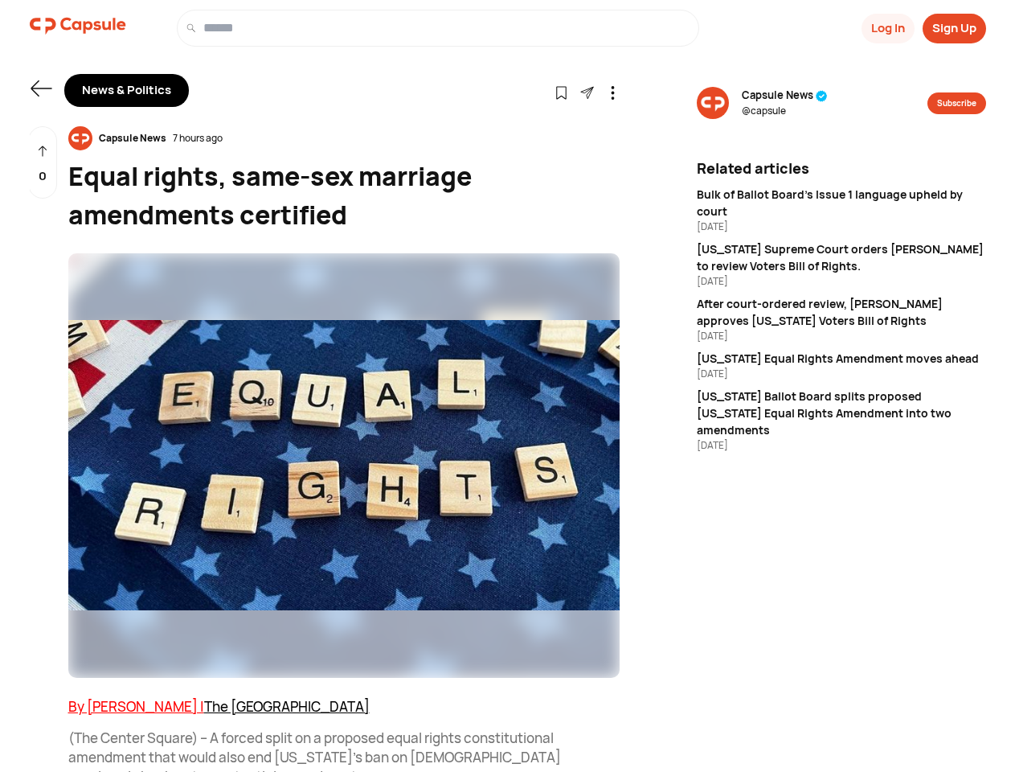  What do you see at coordinates (344, 195) in the screenshot?
I see `div: Equal rights, same-sex marriage amendments certified` at bounding box center [344, 195].